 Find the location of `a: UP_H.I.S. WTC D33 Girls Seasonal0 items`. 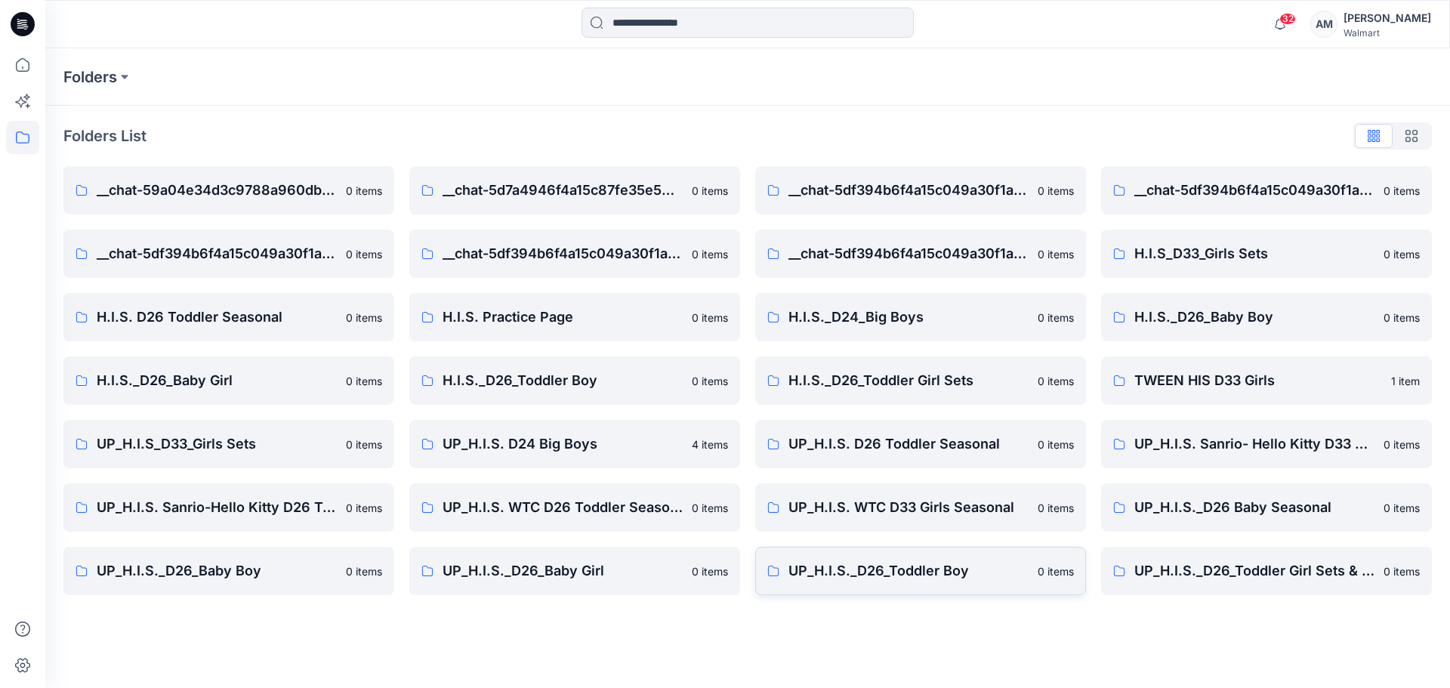

a: UP_H.I.S. WTC D33 Girls Seasonal0 items is located at coordinates (920, 507).